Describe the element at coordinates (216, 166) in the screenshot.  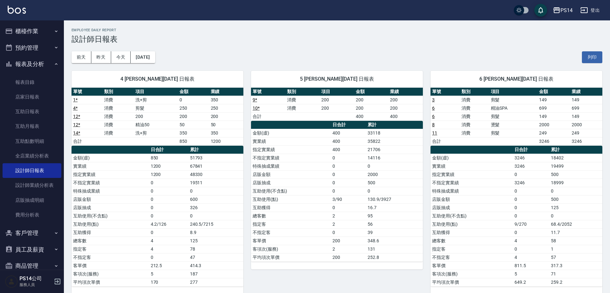
I see `td: 67841` at that location.